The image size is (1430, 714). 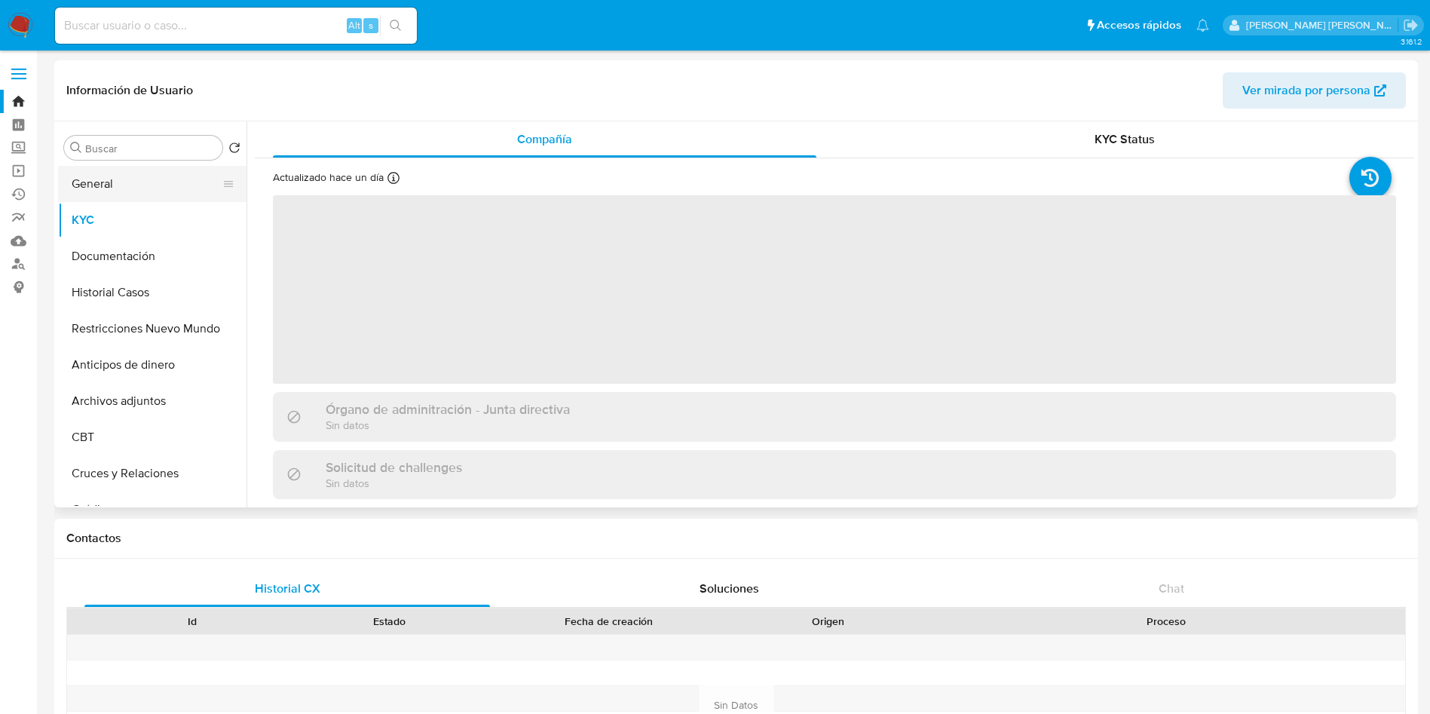 I want to click on div: Fecha de creación, so click(x=609, y=621).